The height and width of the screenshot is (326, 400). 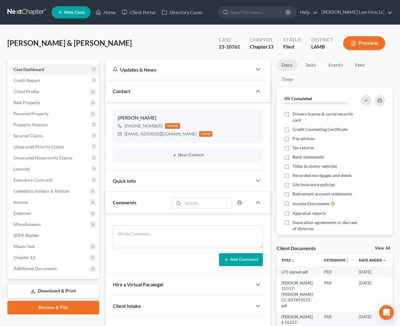 What do you see at coordinates (307, 12) in the screenshot?
I see `a: Help` at bounding box center [307, 12].